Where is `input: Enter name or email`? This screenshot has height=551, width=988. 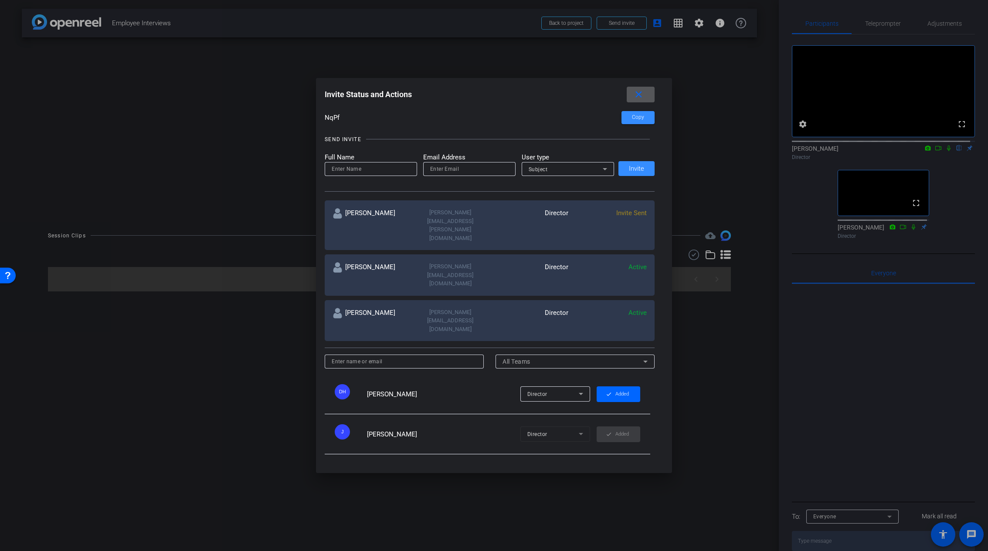 input: Enter name or email is located at coordinates (404, 362).